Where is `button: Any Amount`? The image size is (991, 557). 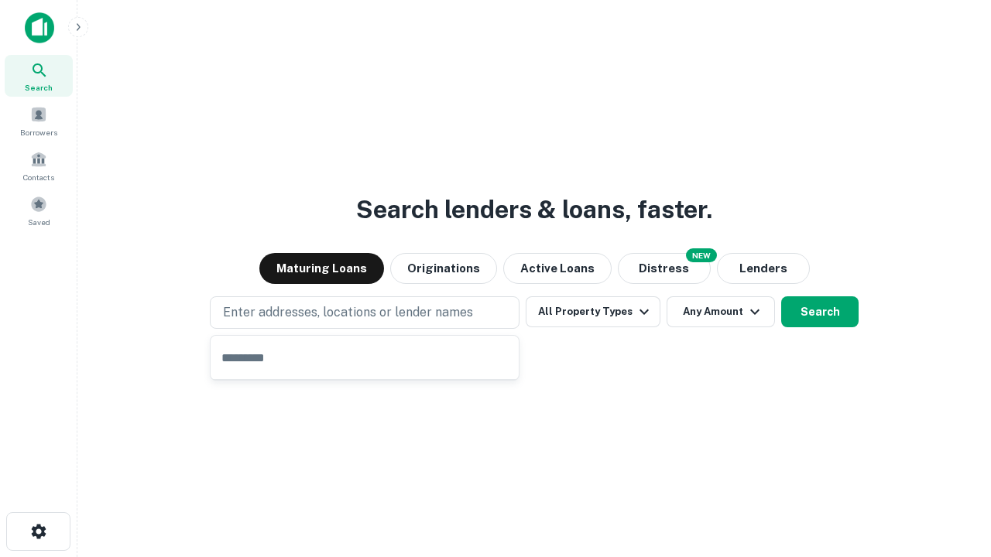
button: Any Amount is located at coordinates (721, 312).